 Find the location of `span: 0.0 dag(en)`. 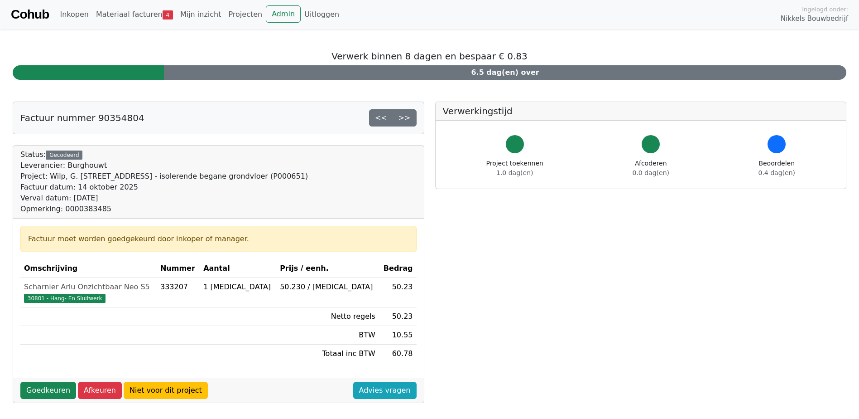

span: 0.0 dag(en) is located at coordinates (651, 173).